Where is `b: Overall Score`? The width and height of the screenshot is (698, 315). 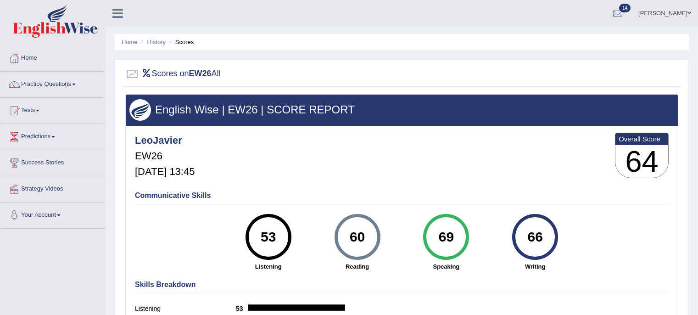
b: Overall Score is located at coordinates (641, 139).